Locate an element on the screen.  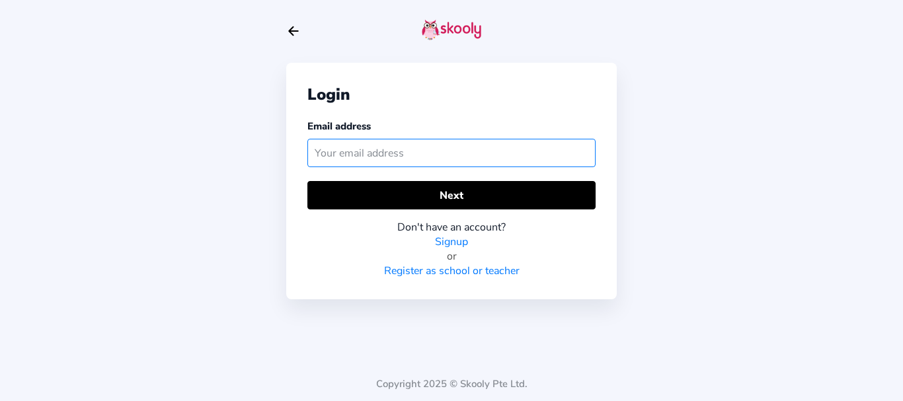
div: Login is located at coordinates (452, 95).